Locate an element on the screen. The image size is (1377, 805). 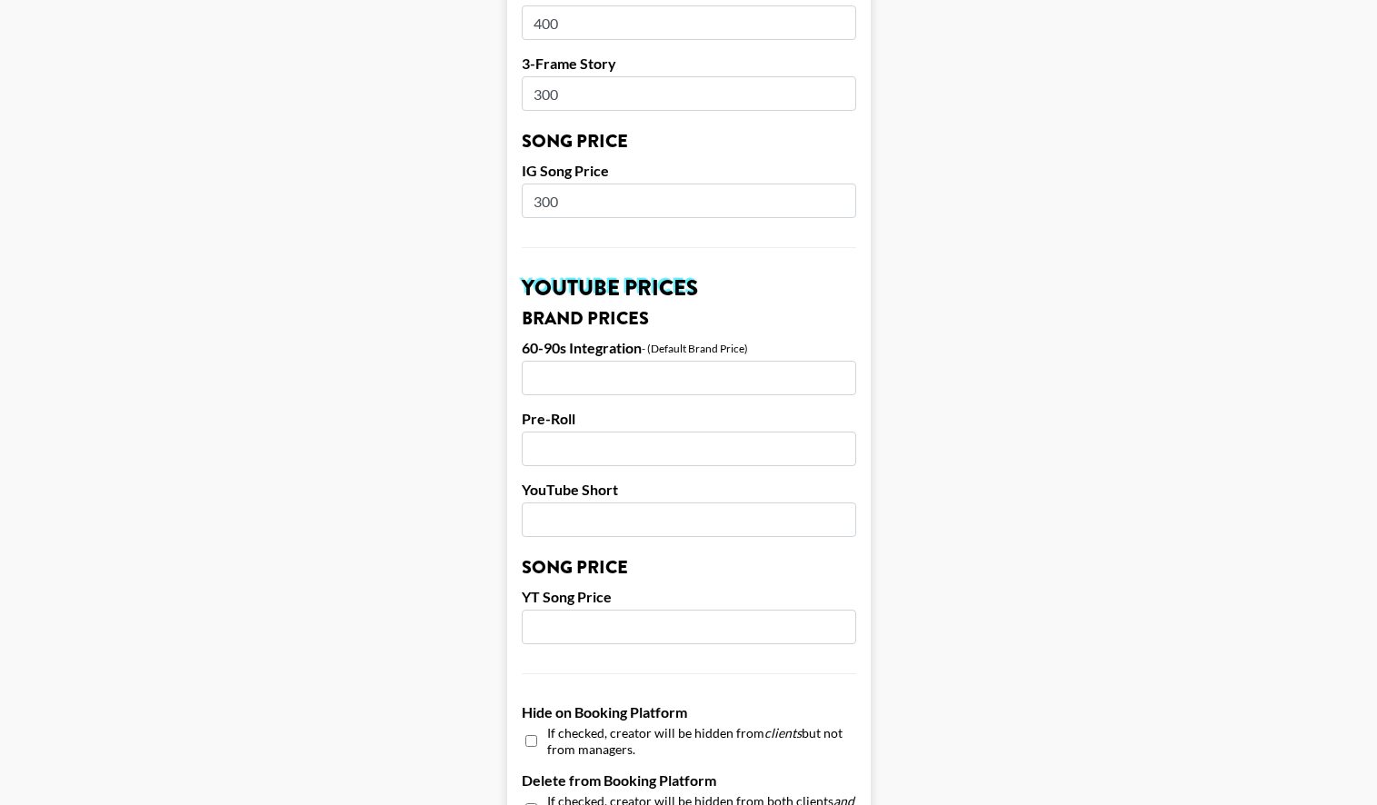
div: - (Default Brand Price) is located at coordinates (694, 348).